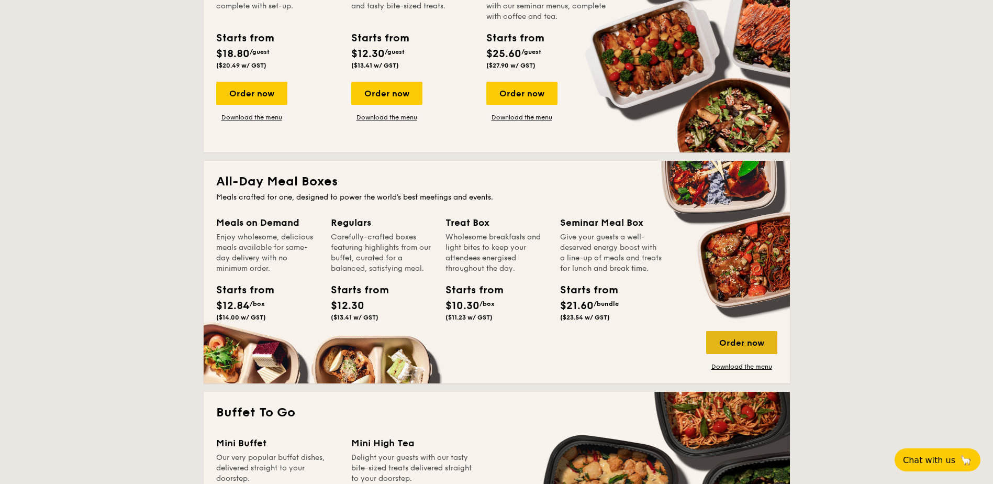 The width and height of the screenshot is (993, 484). I want to click on div: Mini Buffet, so click(277, 443).